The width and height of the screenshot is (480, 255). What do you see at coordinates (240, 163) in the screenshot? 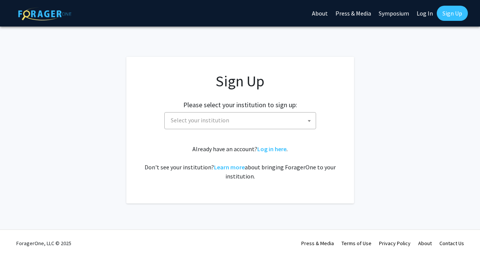
I see `div: Already have an account? . Don't see your institution? about bringing ForagerOne to your institut...` at bounding box center [240, 163].